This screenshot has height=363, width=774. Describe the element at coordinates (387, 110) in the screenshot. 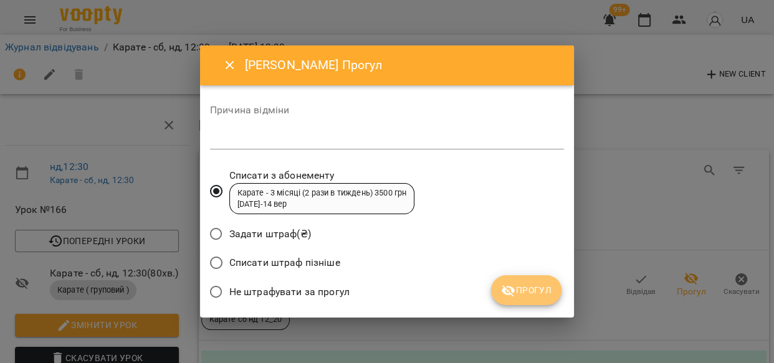

I see `label: Причина відміни` at that location.